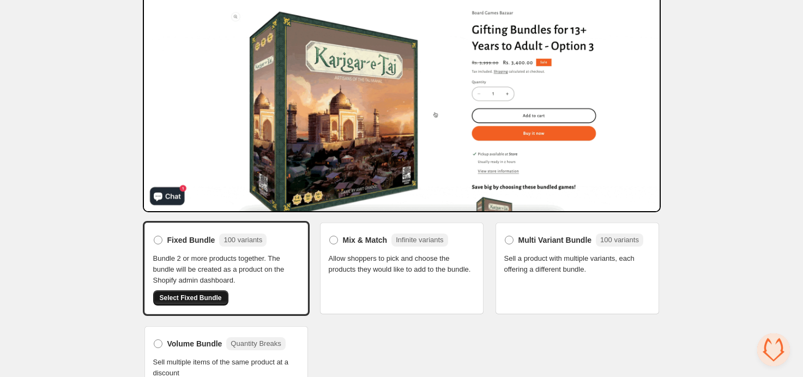 The image size is (803, 377). I want to click on span: Bundle 2 or more products together. The bundle will be created as a product on the Shopify admin ..., so click(226, 269).